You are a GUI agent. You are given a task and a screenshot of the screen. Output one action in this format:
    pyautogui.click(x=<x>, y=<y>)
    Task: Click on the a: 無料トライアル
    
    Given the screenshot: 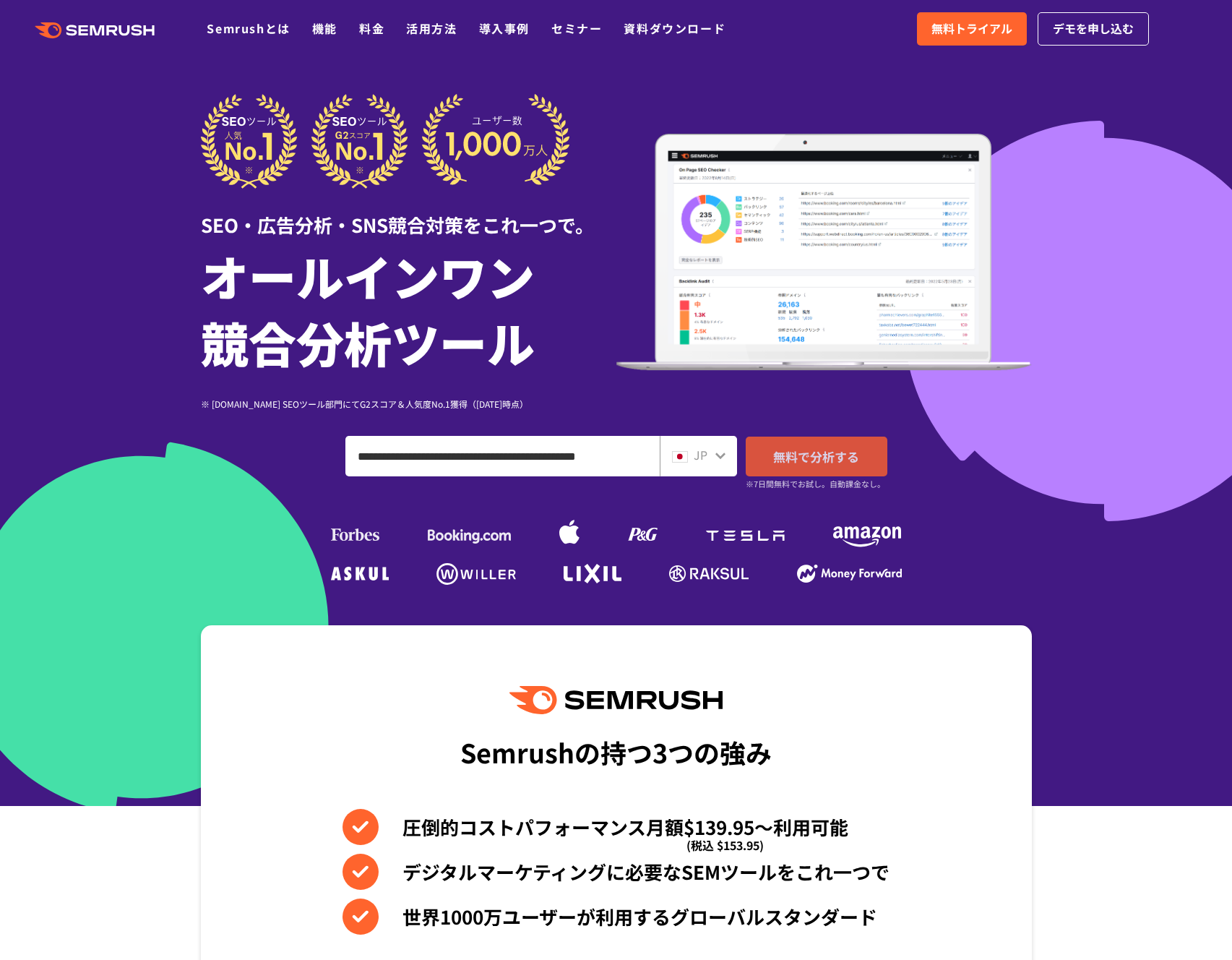 What is the action you would take?
    pyautogui.click(x=971, y=29)
    